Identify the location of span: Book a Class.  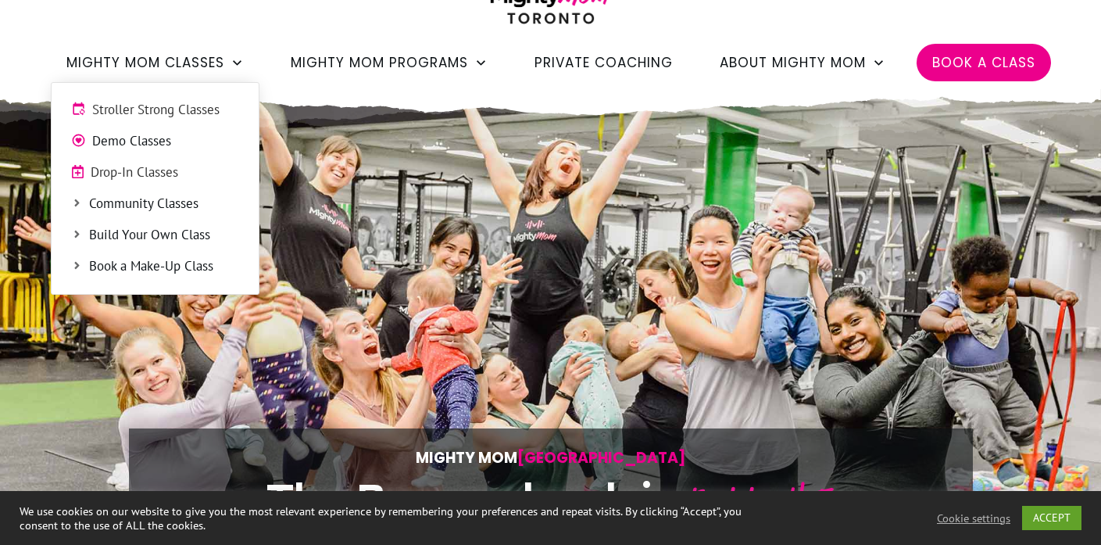
(984, 63).